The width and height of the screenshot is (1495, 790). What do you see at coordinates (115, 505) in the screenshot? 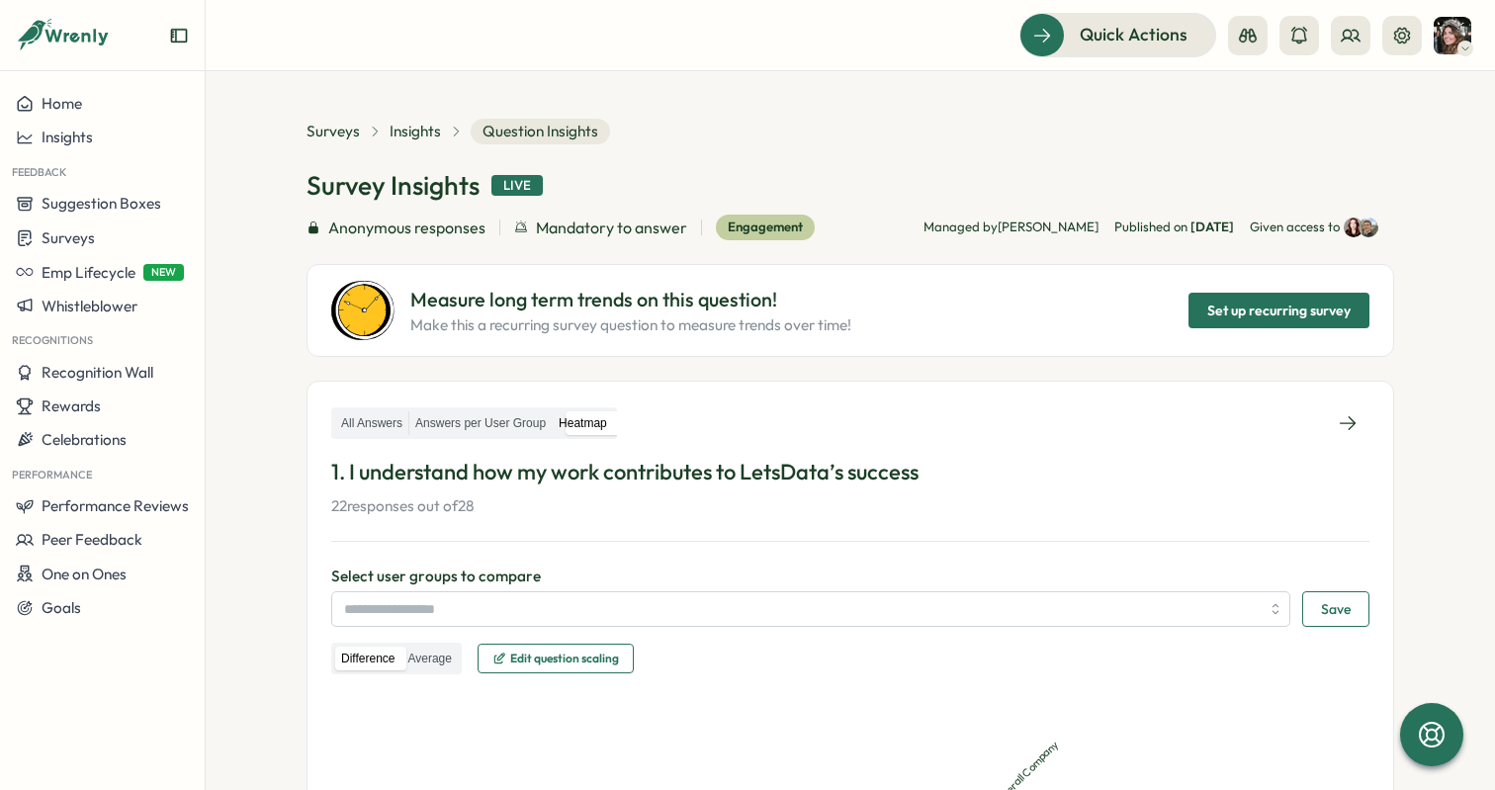
I see `span: Performance Reviews` at bounding box center [115, 505].